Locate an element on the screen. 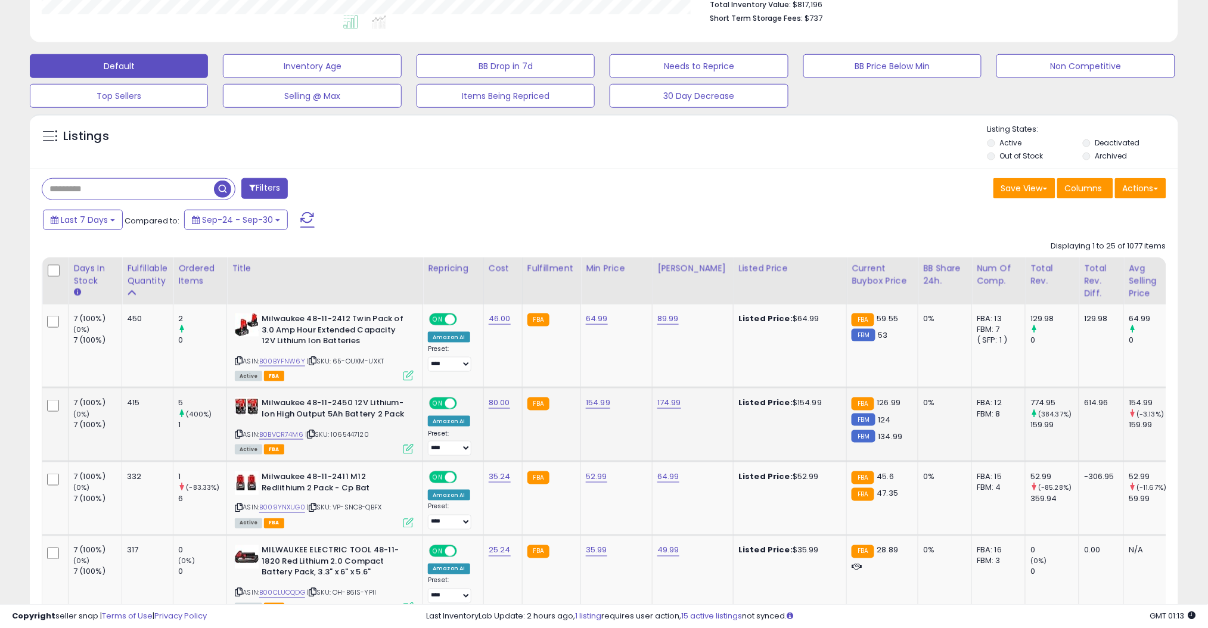 Image resolution: width=1208 pixels, height=628 pixels. div: 614.96 is located at coordinates (1099, 403).